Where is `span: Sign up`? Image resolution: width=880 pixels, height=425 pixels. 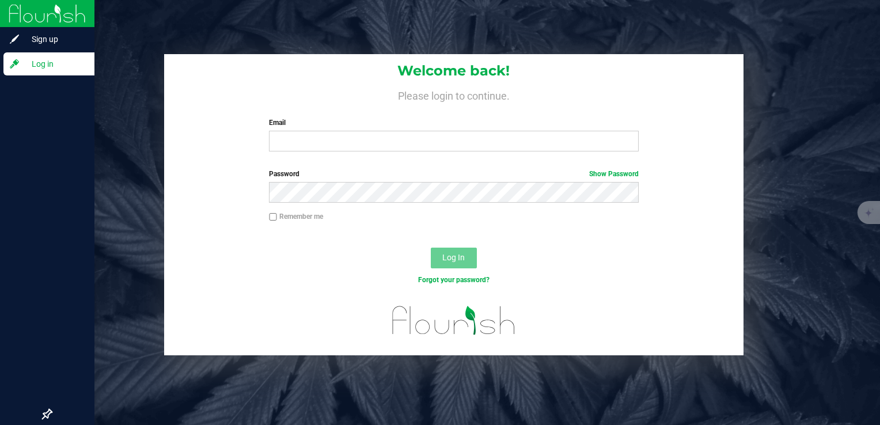 span: Sign up is located at coordinates (55, 39).